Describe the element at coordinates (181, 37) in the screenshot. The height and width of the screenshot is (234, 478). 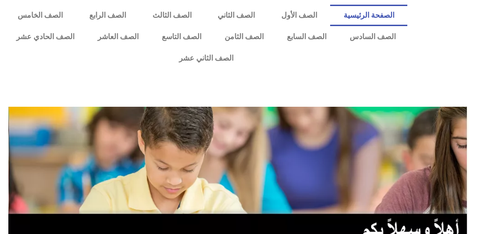
I see `a: الصف التاسع` at that location.